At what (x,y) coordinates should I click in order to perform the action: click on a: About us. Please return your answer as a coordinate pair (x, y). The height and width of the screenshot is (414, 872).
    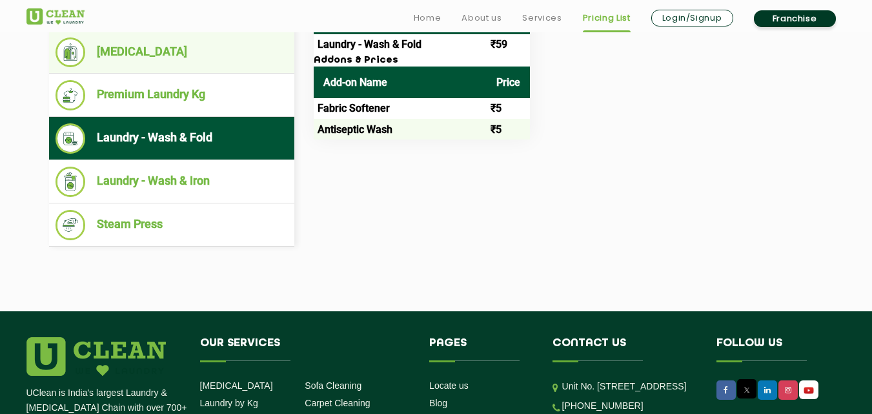
    Looking at the image, I should click on (481, 18).